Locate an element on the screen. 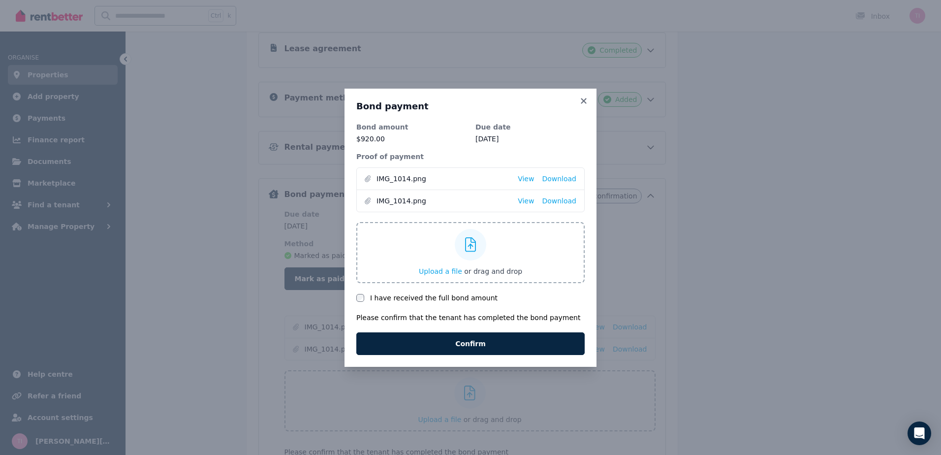 This screenshot has height=455, width=941. button: Confirm is located at coordinates (471, 344).